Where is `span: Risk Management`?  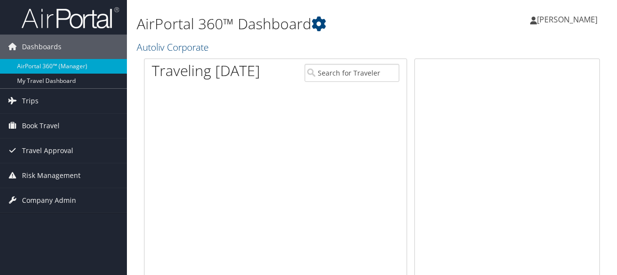 span: Risk Management is located at coordinates (51, 176).